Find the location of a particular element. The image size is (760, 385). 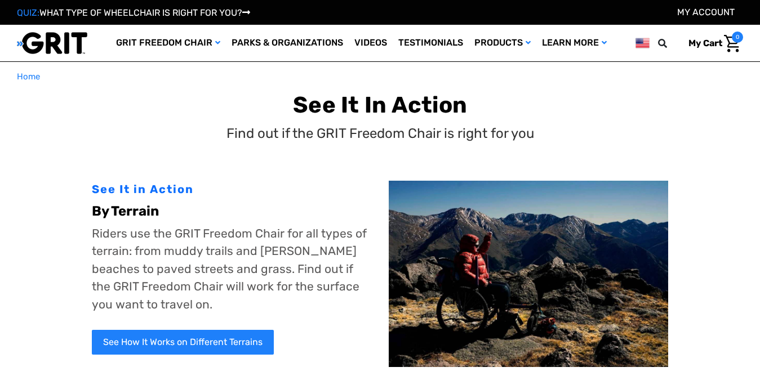

a: Home is located at coordinates (28, 77).